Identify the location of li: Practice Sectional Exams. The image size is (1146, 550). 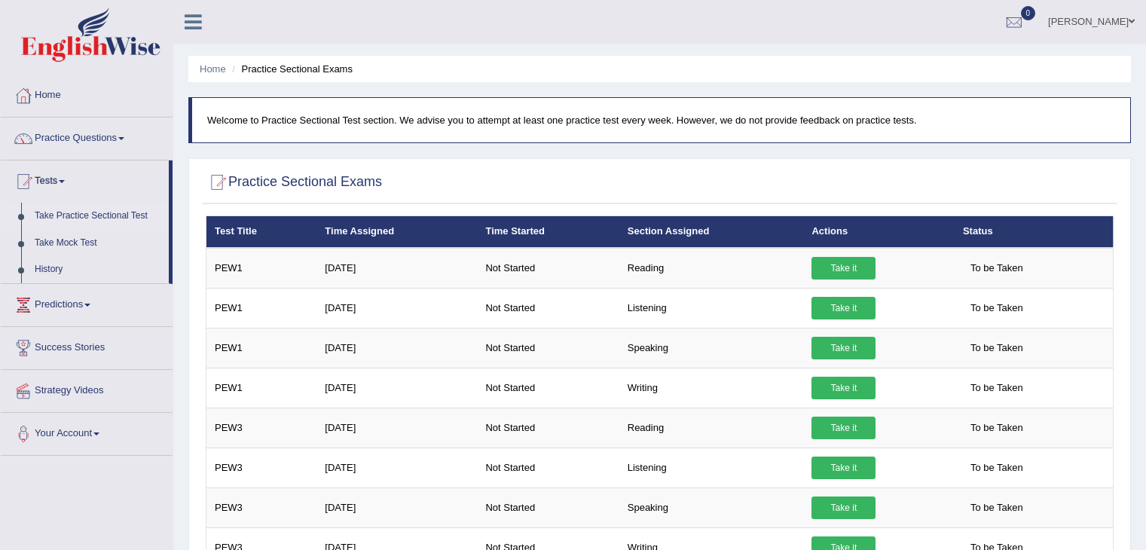
(290, 69).